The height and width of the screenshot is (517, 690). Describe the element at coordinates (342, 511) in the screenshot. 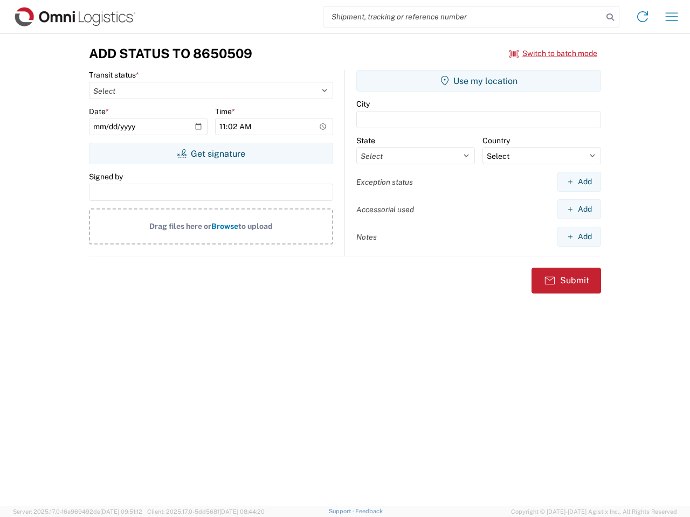

I see `a: Support` at that location.